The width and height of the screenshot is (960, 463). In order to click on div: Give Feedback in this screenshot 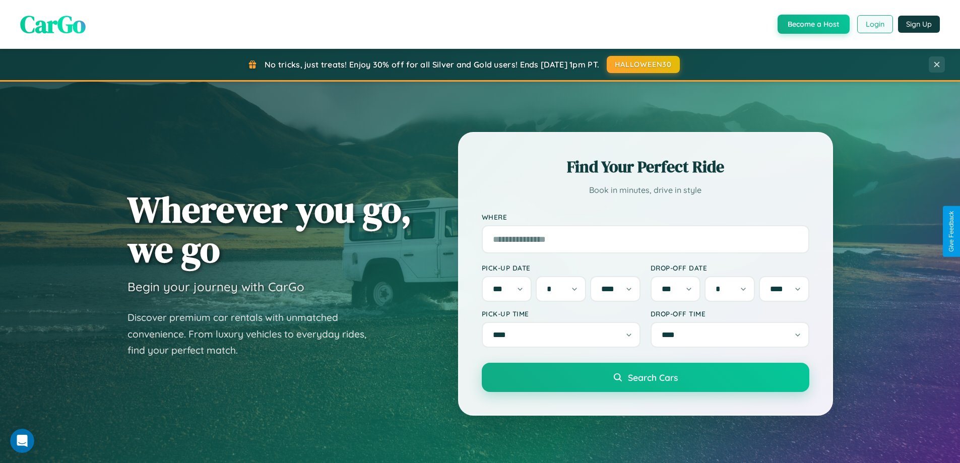, I will do `click(952, 231)`.